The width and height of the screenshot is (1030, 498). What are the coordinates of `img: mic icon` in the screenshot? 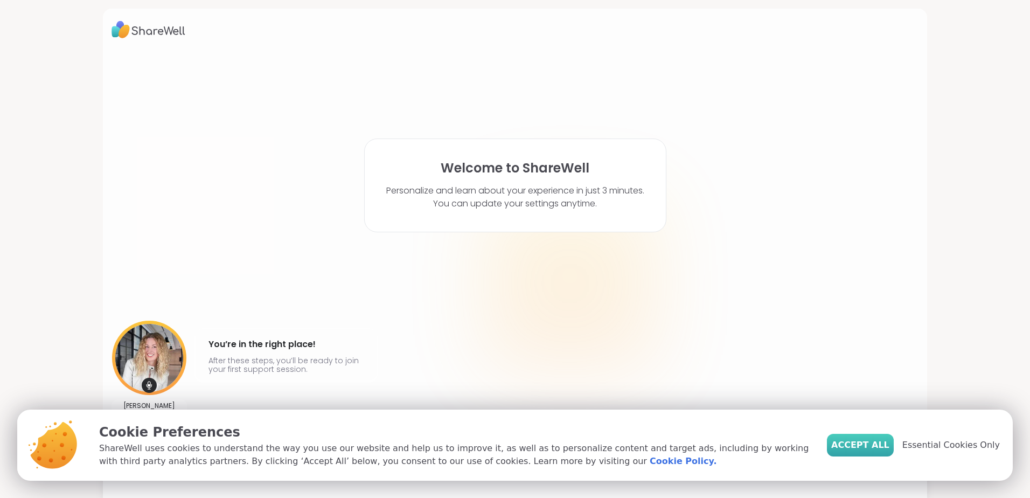 It's located at (149, 385).